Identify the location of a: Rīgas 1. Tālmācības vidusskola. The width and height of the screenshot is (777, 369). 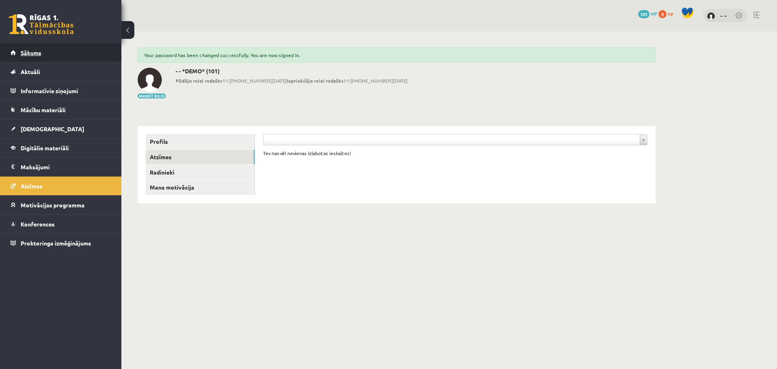
(41, 24).